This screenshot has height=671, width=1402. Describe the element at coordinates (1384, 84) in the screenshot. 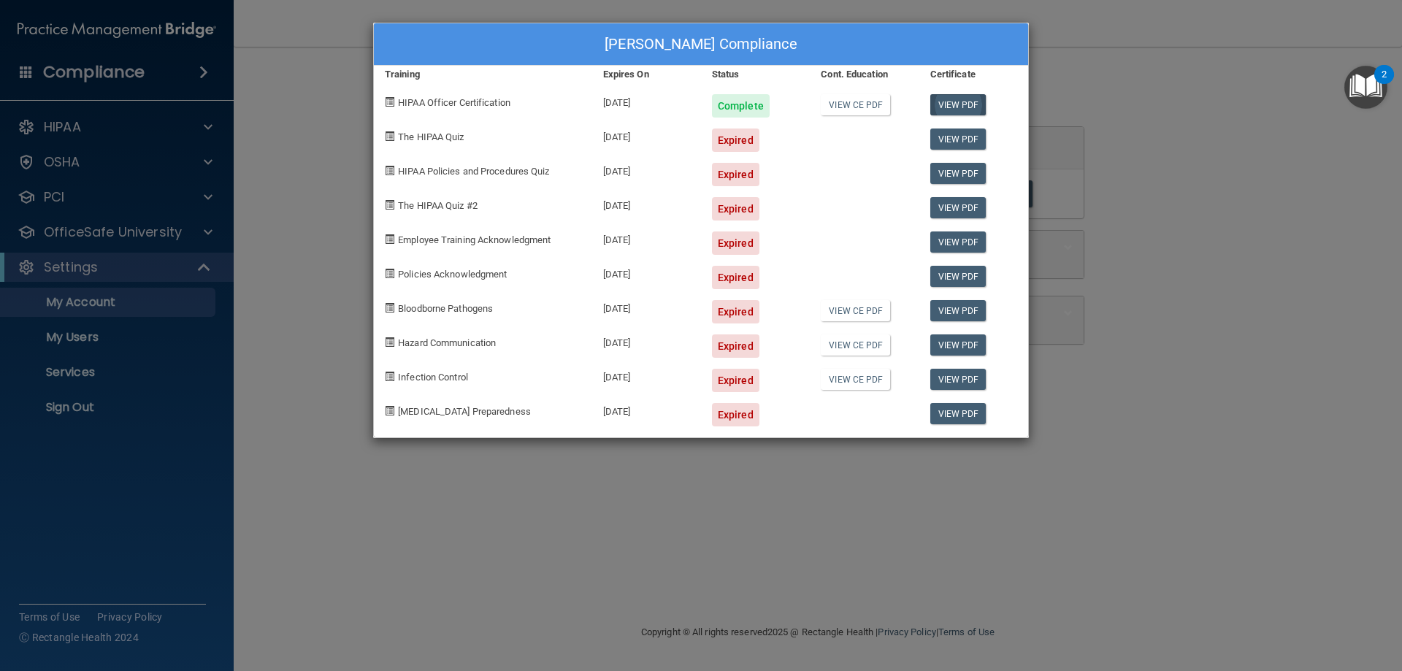

I see `div: 2` at that location.